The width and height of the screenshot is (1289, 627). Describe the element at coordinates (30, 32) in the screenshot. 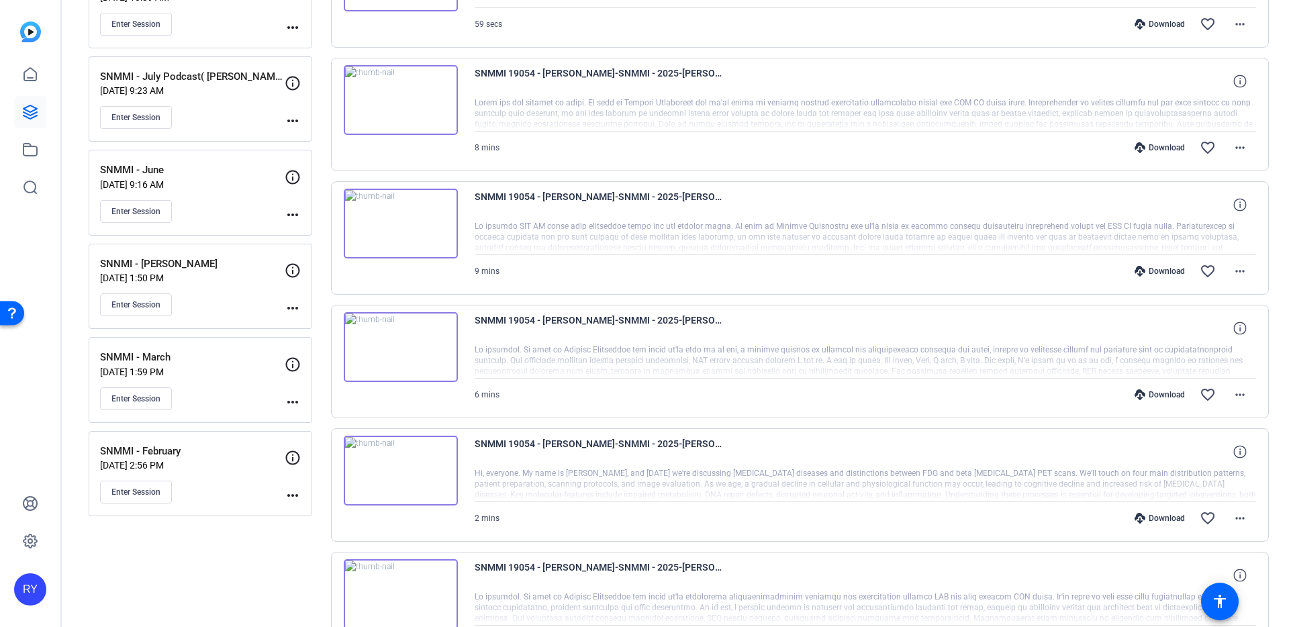

I see `img: blue-gradient.svg` at that location.